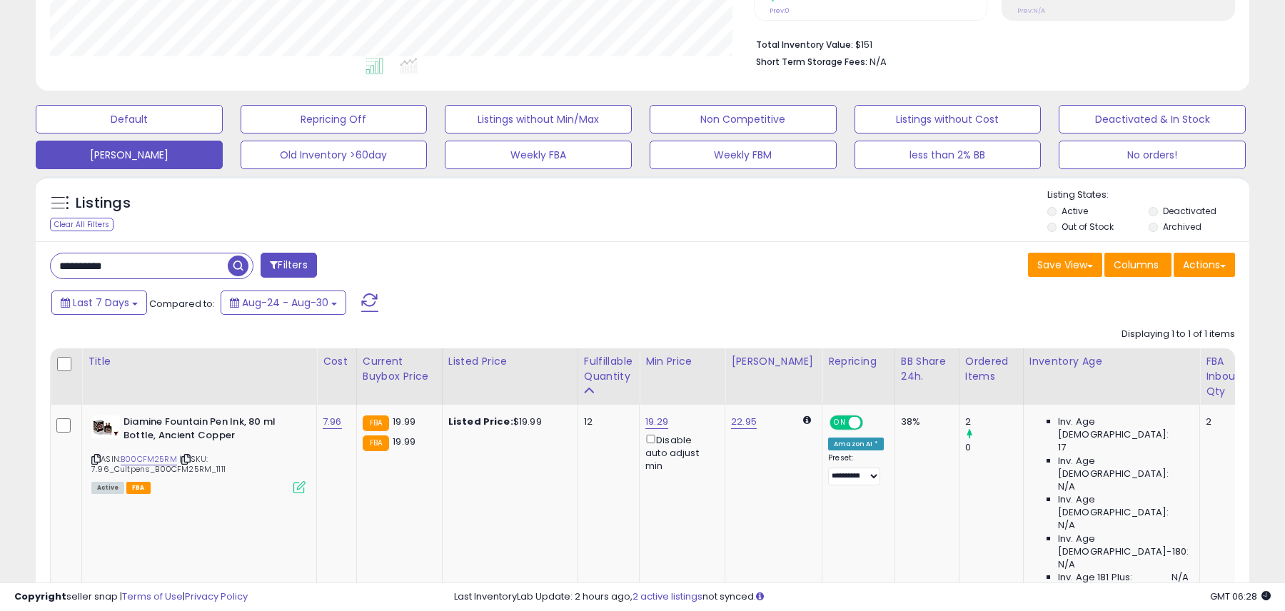 The width and height of the screenshot is (1285, 611). Describe the element at coordinates (148, 459) in the screenshot. I see `a: B00CFM25RM` at that location.